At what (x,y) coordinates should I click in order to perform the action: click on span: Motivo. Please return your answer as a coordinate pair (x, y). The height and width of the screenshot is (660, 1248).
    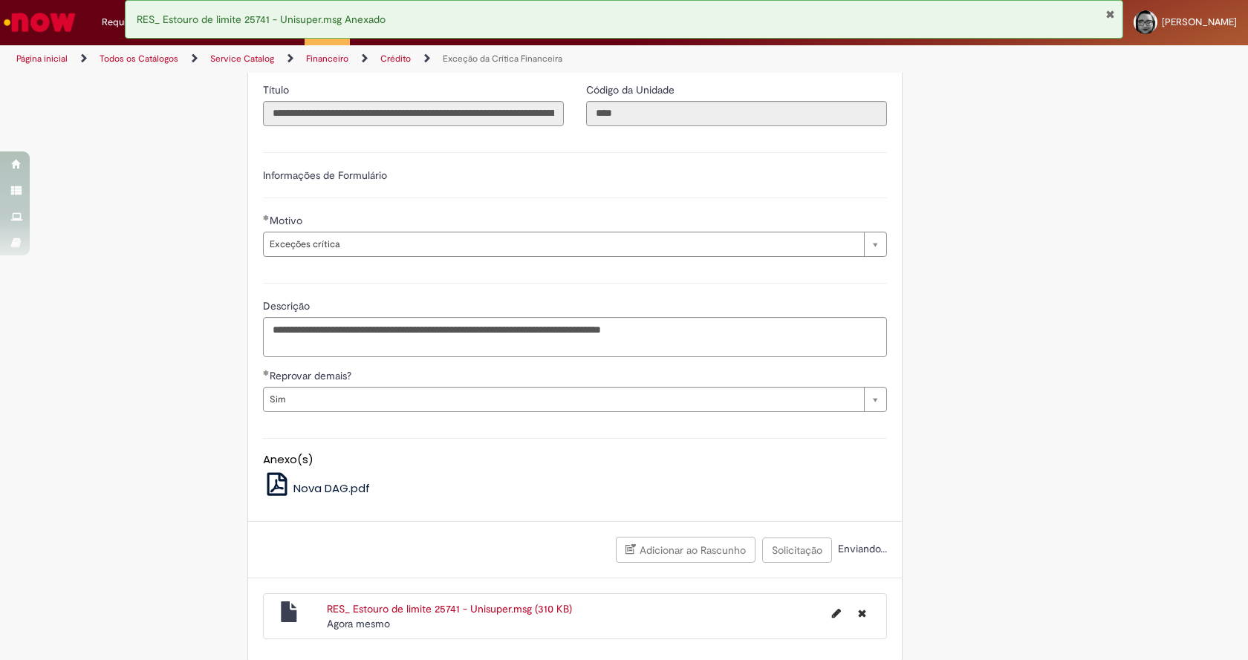
    Looking at the image, I should click on (288, 221).